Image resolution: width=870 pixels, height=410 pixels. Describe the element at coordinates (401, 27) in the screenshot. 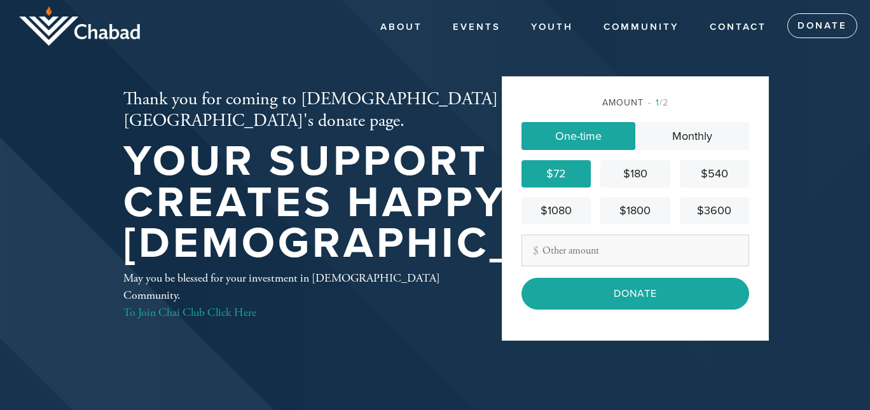

I see `a: About` at that location.